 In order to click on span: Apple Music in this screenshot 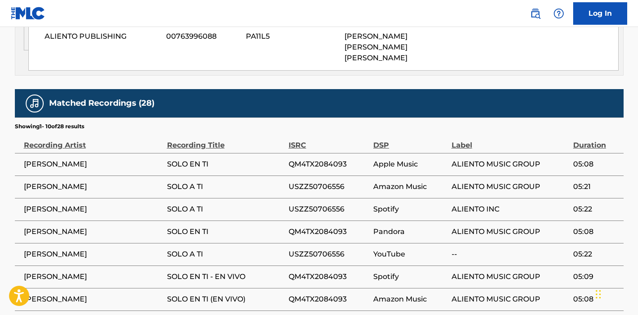, I will do `click(410, 164)`.